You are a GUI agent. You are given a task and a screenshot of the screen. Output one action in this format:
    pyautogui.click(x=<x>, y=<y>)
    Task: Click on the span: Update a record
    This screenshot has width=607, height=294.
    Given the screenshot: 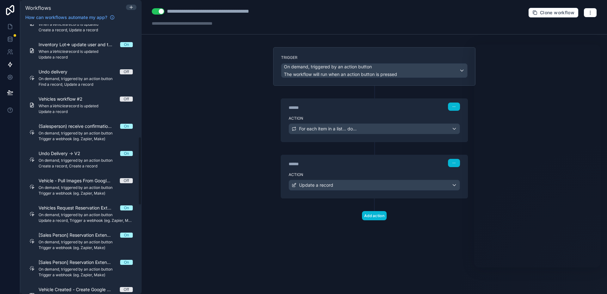 What is the action you would take?
    pyautogui.click(x=316, y=185)
    